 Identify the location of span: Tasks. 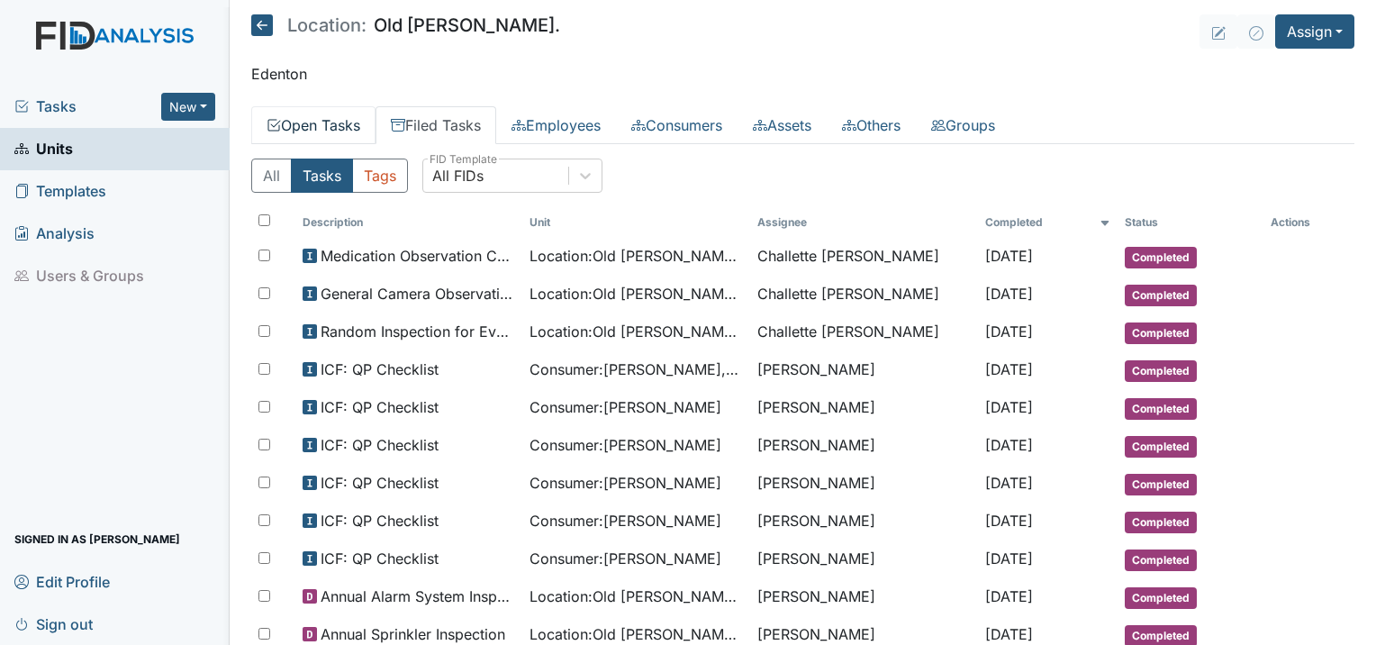
(87, 106).